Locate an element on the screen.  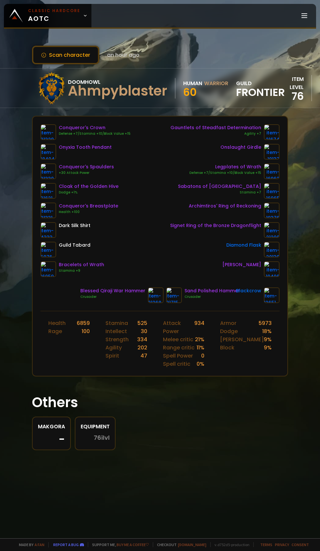
div: guild is located at coordinates (260, 88).